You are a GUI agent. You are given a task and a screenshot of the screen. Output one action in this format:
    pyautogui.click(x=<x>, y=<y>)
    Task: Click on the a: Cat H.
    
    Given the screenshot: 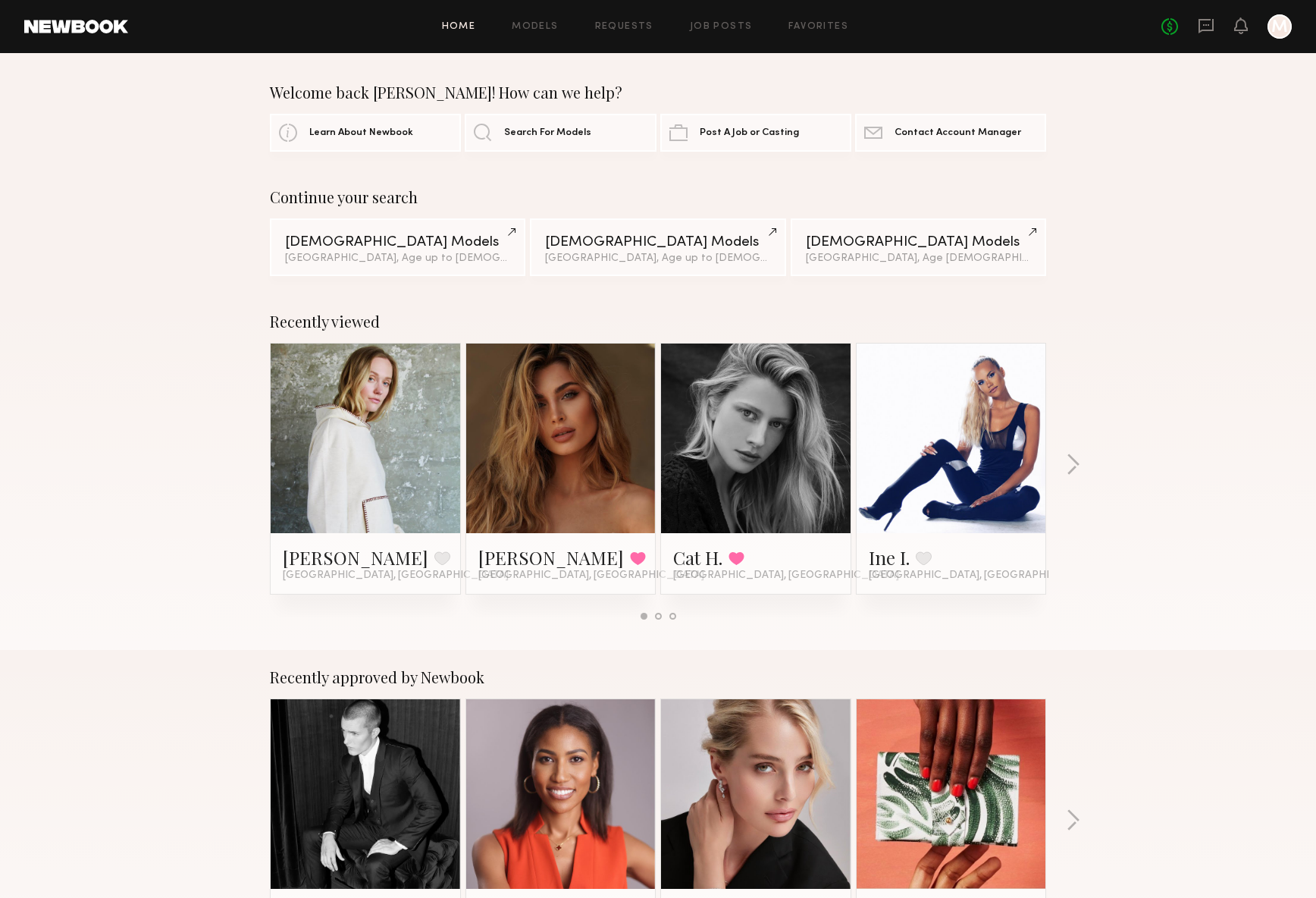 What is the action you would take?
    pyautogui.click(x=698, y=557)
    